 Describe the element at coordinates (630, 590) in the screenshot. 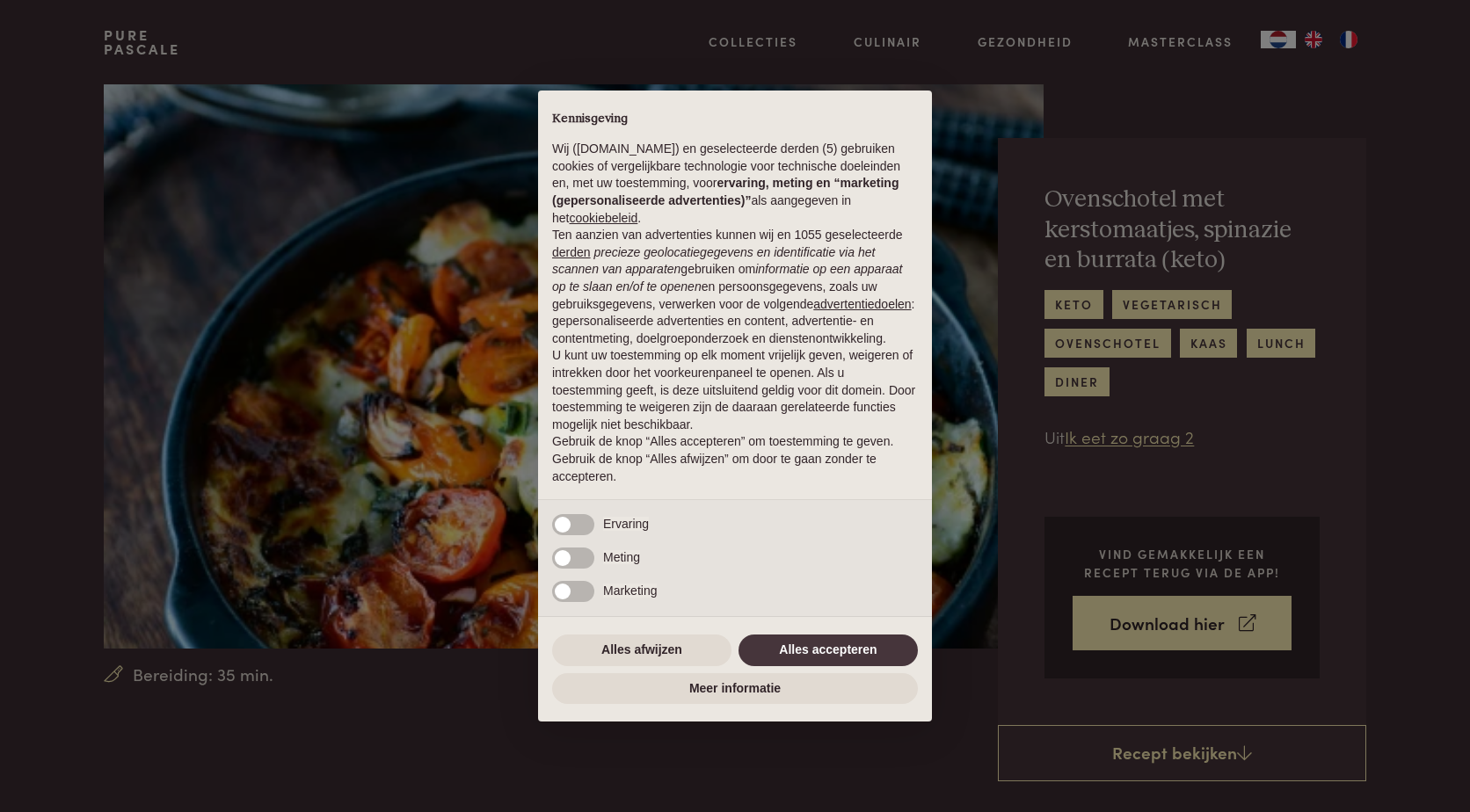

I see `span: Marketing` at that location.